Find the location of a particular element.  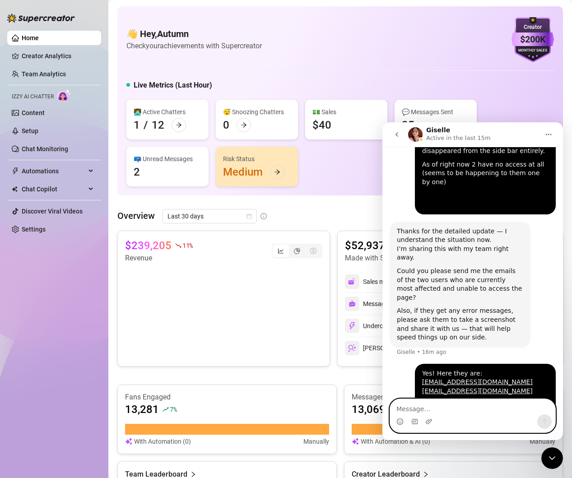

div: Thanks for the detailed update — I understand the situation now.I’m sharing this with my team rig... is located at coordinates (78, 162).